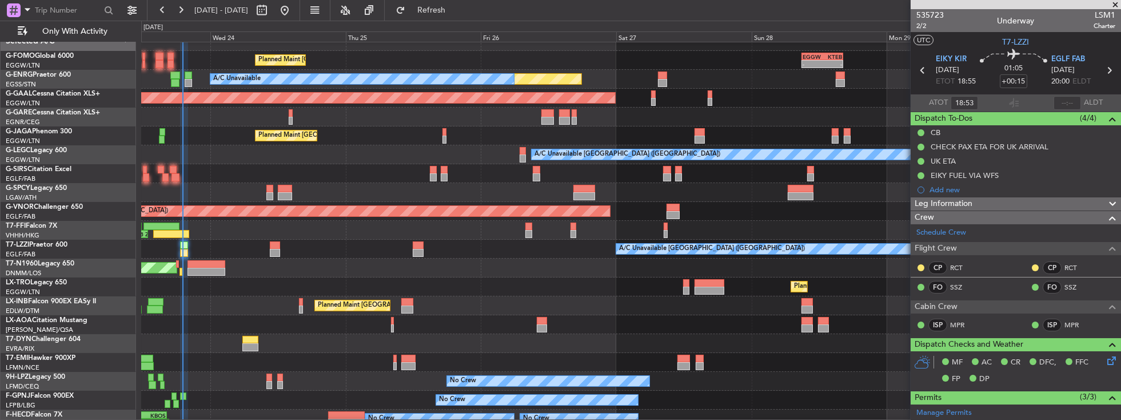 The height and width of the screenshot is (420, 1121). What do you see at coordinates (1013, 69) in the screenshot?
I see `span: 01:05` at bounding box center [1013, 69].